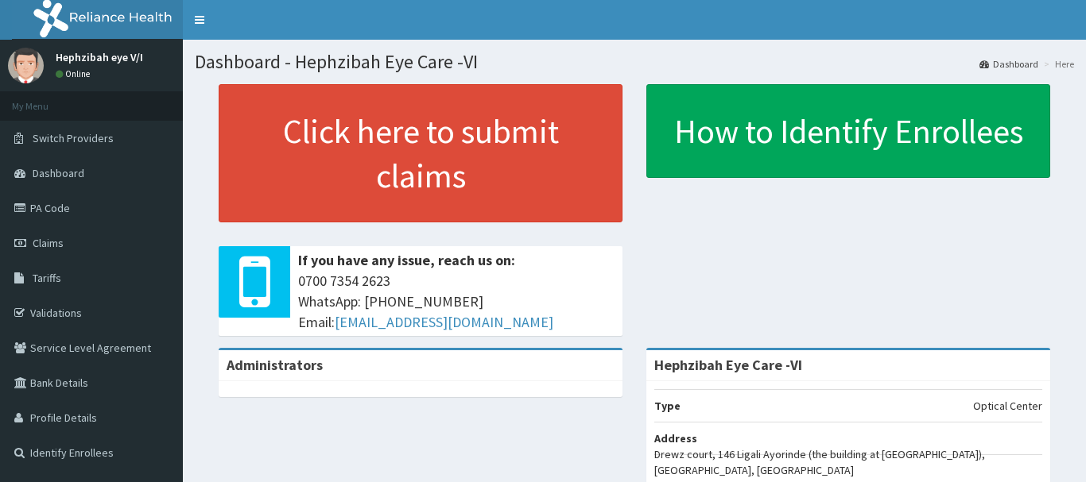 The width and height of the screenshot is (1086, 482). What do you see at coordinates (1007, 406) in the screenshot?
I see `p: Optical Center` at bounding box center [1007, 406].